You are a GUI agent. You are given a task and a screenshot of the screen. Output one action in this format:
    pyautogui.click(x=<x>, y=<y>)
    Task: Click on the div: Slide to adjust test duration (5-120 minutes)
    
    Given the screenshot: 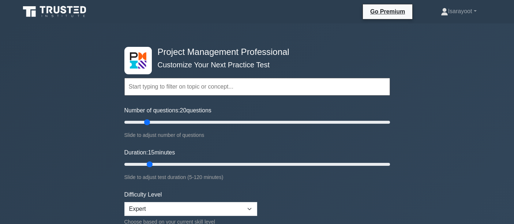 What is the action you would take?
    pyautogui.click(x=257, y=177)
    